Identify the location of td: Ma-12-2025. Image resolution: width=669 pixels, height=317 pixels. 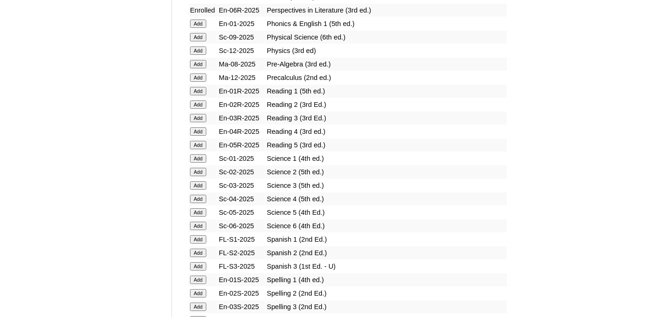
(241, 78).